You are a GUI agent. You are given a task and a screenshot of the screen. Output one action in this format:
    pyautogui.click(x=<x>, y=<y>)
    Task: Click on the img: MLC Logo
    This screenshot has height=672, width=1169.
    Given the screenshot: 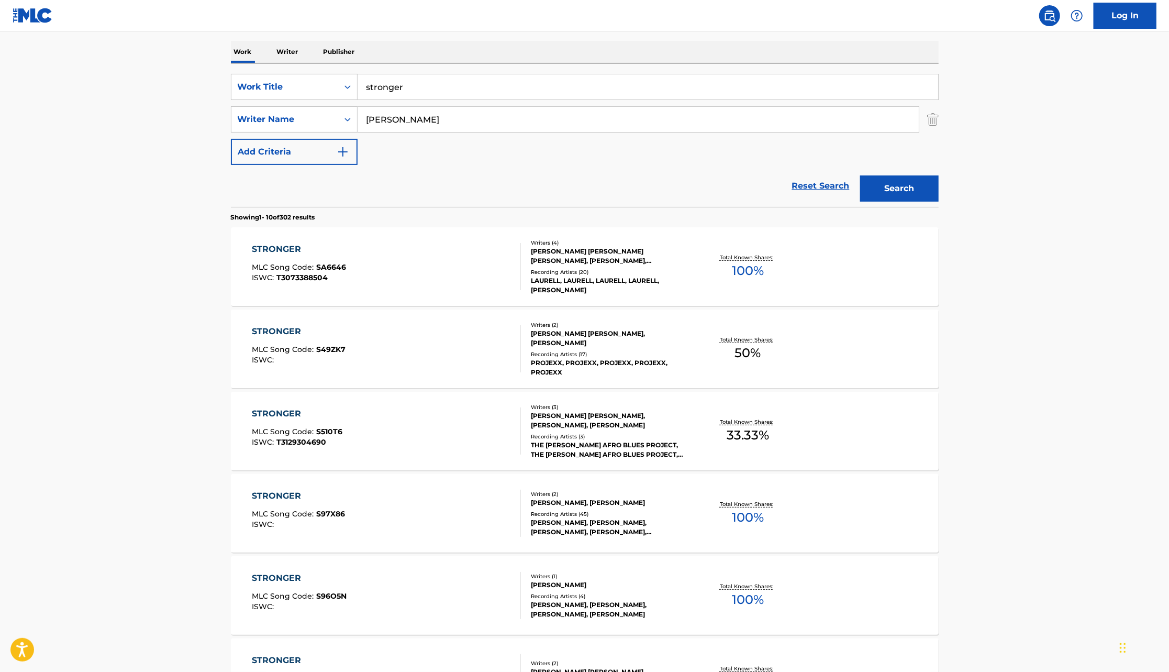 What is the action you would take?
    pyautogui.click(x=32, y=15)
    